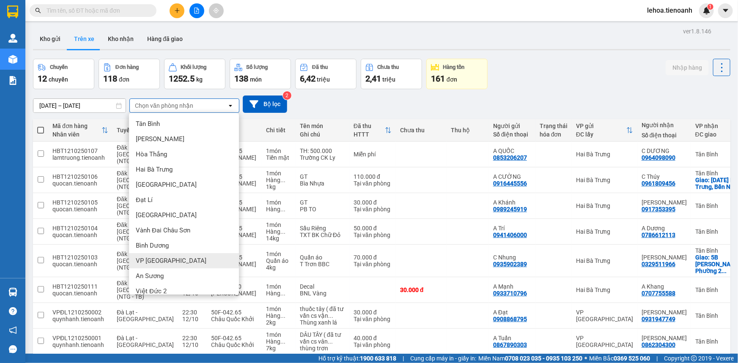 This screenshot has width=738, height=363. Describe the element at coordinates (145, 130) in the screenshot. I see `div: Tuyến` at that location.